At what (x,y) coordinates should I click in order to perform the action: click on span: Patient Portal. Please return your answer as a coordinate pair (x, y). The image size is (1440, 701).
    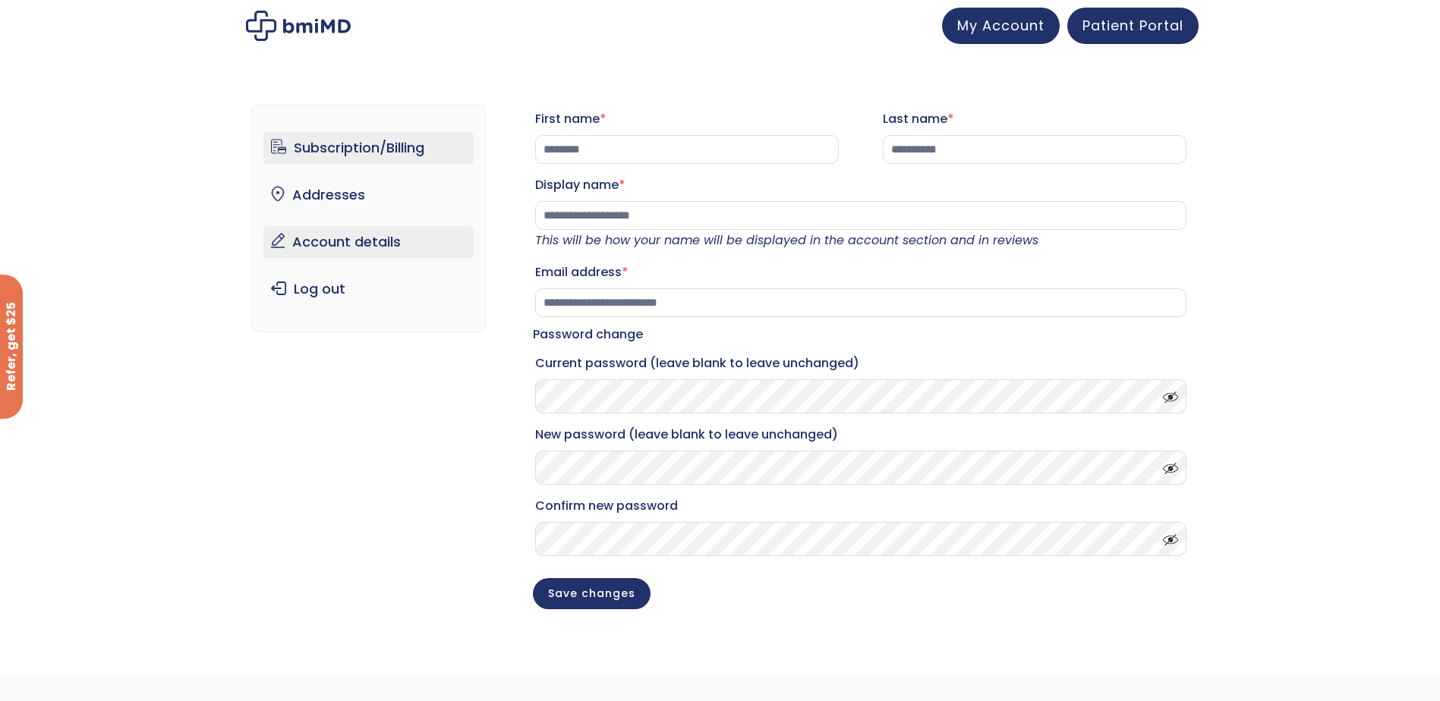
    Looking at the image, I should click on (1132, 25).